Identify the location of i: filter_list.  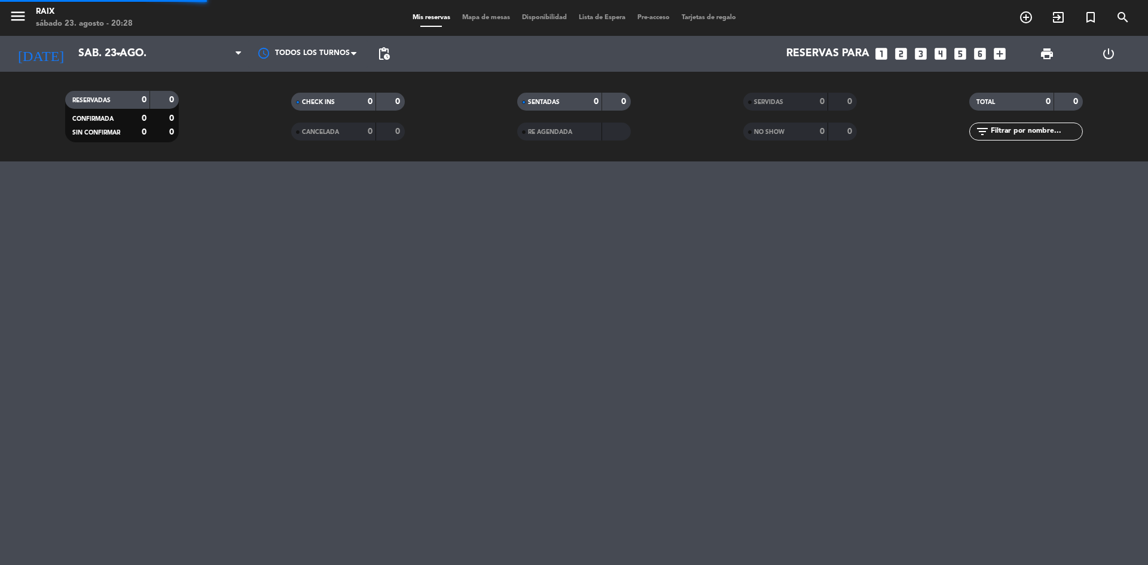
(983, 132).